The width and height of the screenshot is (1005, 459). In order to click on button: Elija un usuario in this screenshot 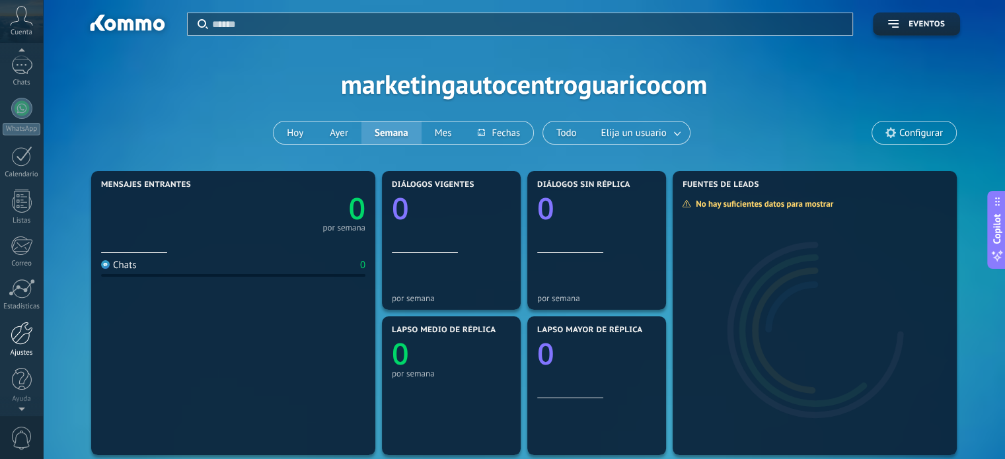, I will do `click(639, 133)`.